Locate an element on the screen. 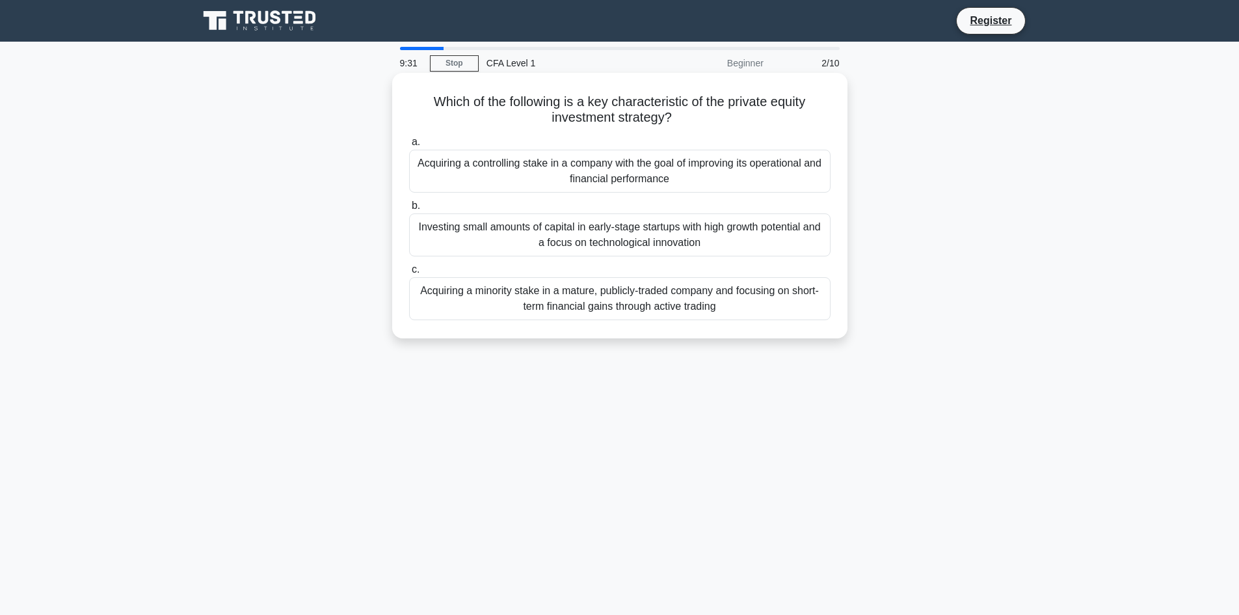 The image size is (1239, 615). div: Acquiring a minority stake in a mature, publicly-traded company and focusing on short-term financ... is located at coordinates (620, 299).